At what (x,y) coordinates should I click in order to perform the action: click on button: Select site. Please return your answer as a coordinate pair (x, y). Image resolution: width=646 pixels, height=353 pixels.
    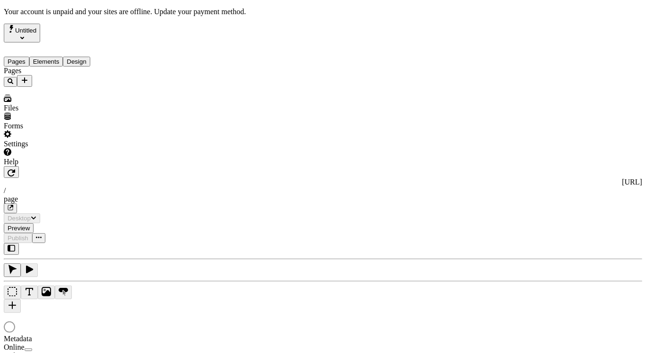
    Looking at the image, I should click on (22, 33).